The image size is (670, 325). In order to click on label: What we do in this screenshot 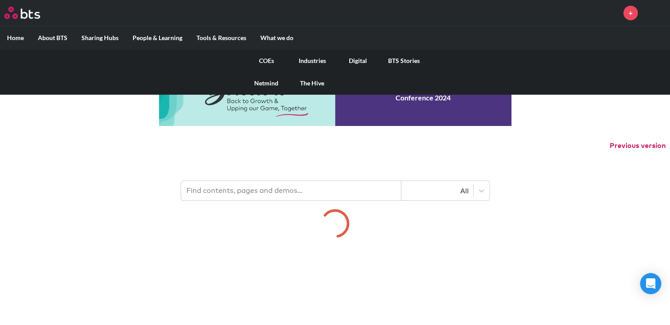, I will do `click(276, 38)`.